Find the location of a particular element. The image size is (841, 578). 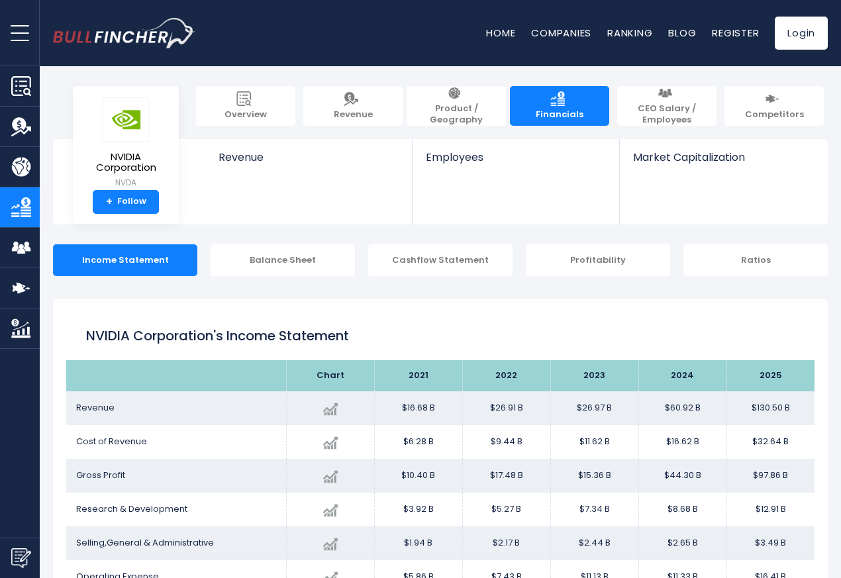

a: Companies is located at coordinates (561, 32).